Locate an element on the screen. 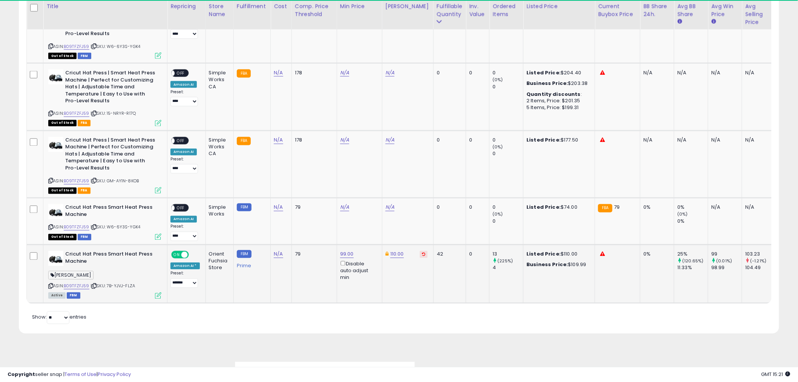 The height and width of the screenshot is (382, 798). div: Cost is located at coordinates (281, 6).